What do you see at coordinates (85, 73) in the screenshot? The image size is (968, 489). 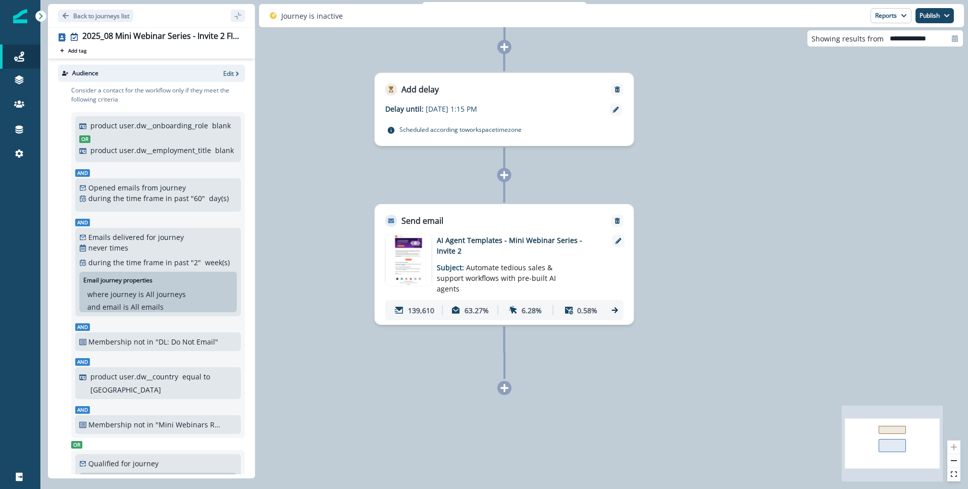 I see `p: Audience` at bounding box center [85, 73].